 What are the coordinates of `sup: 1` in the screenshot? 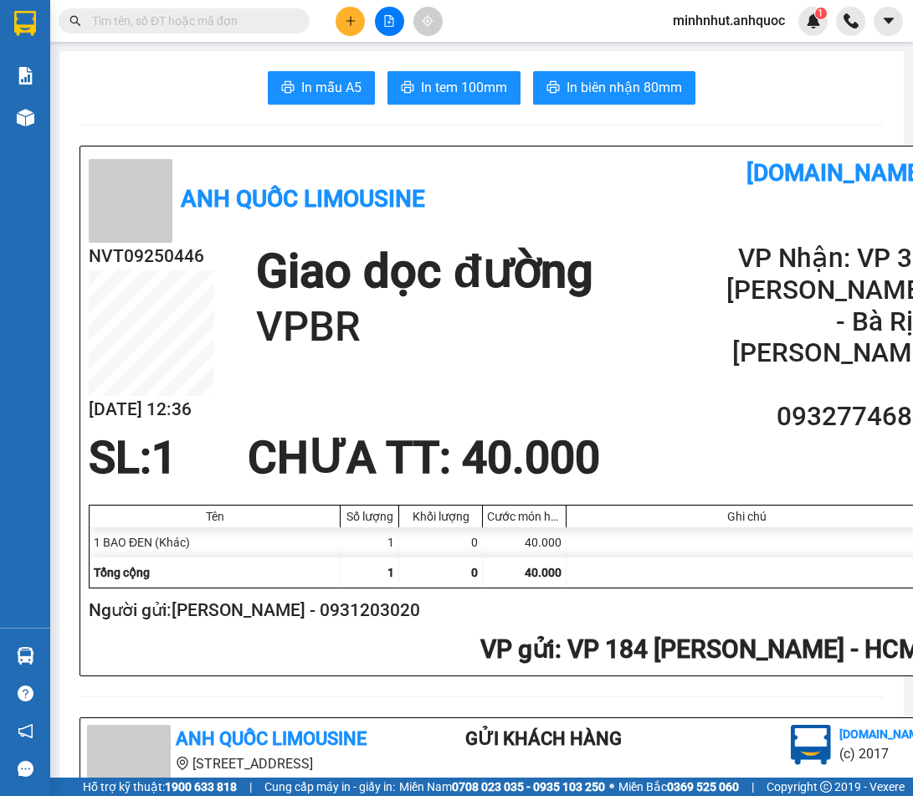 It's located at (821, 13).